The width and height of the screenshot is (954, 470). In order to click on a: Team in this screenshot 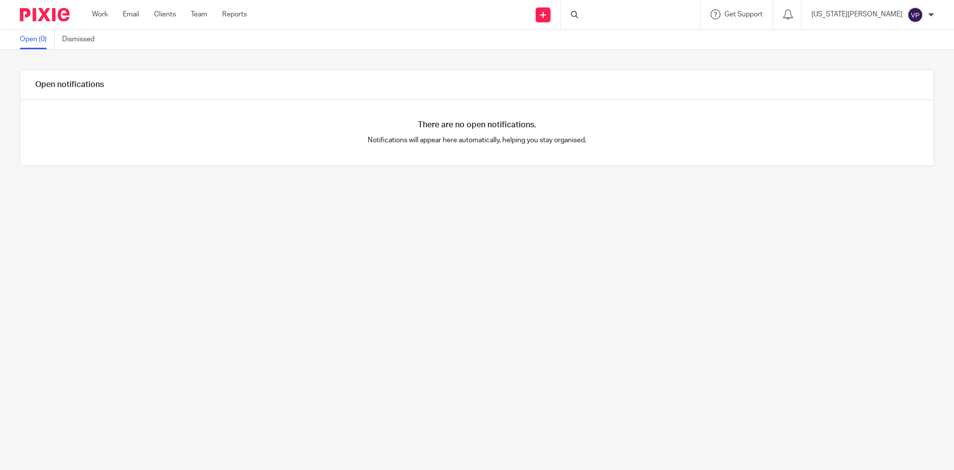, I will do `click(199, 14)`.